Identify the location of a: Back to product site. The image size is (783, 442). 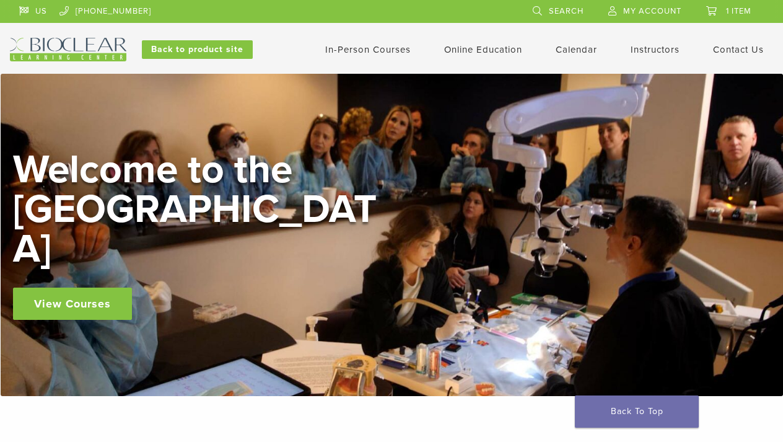
(197, 50).